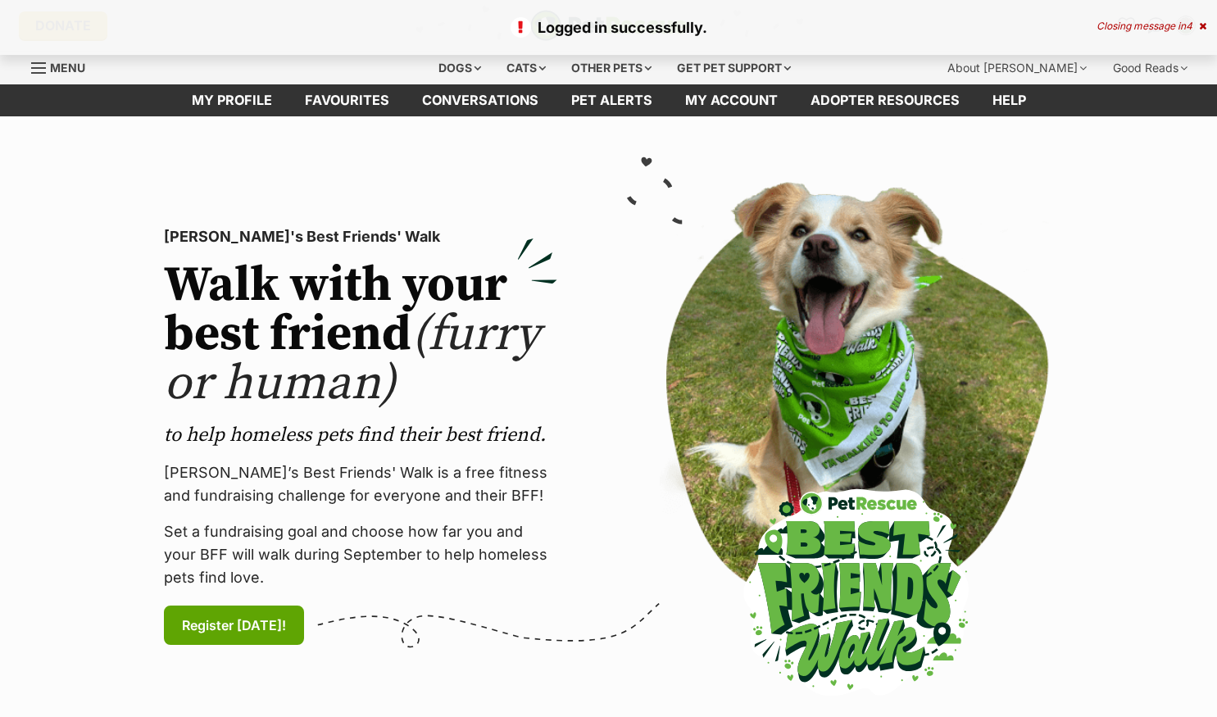 This screenshot has width=1217, height=717. I want to click on a: Menu, so click(64, 66).